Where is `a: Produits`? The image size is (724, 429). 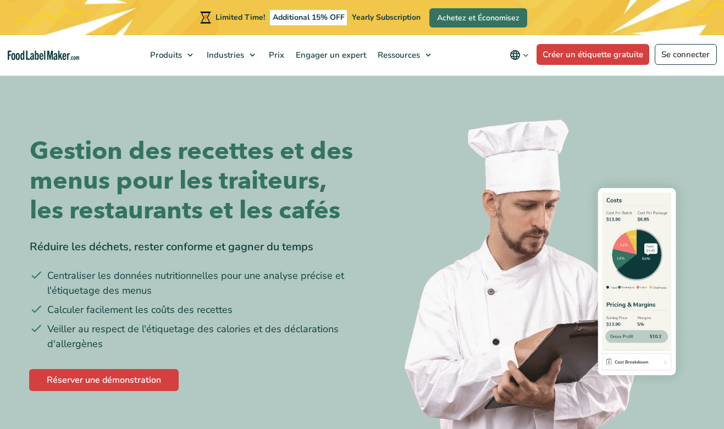
a: Produits is located at coordinates (172, 55).